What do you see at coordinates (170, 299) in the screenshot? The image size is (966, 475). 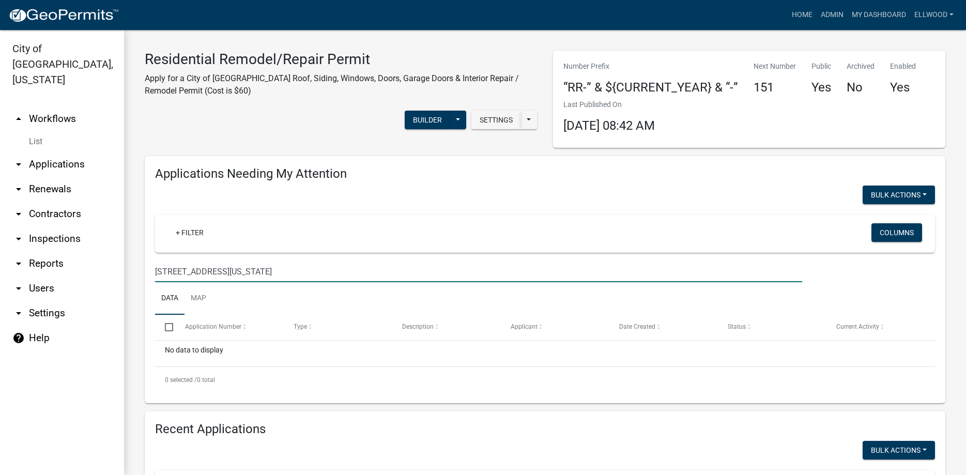 I see `a: Data` at bounding box center [170, 299].